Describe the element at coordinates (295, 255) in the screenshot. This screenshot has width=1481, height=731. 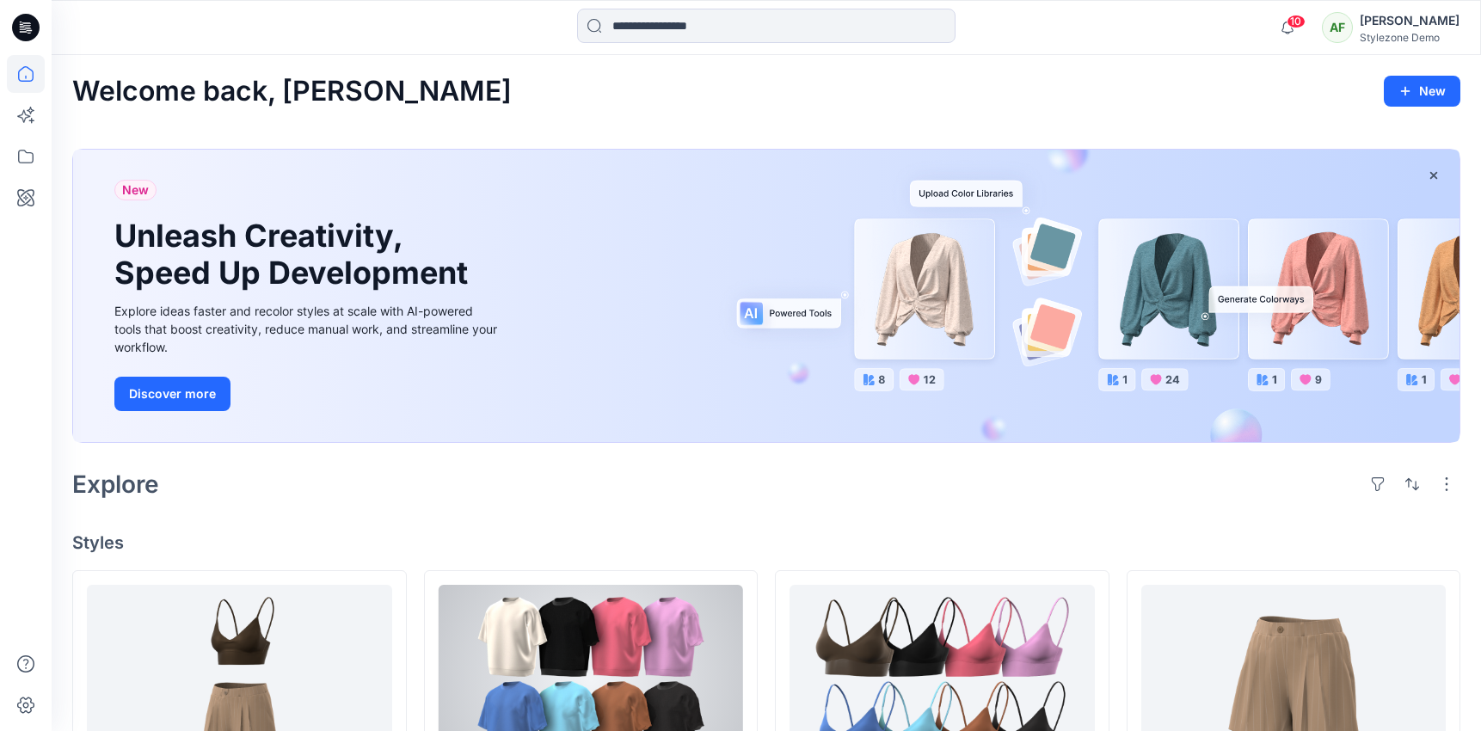
I see `h1: Unleash Creativity, Speed Up Development` at that location.